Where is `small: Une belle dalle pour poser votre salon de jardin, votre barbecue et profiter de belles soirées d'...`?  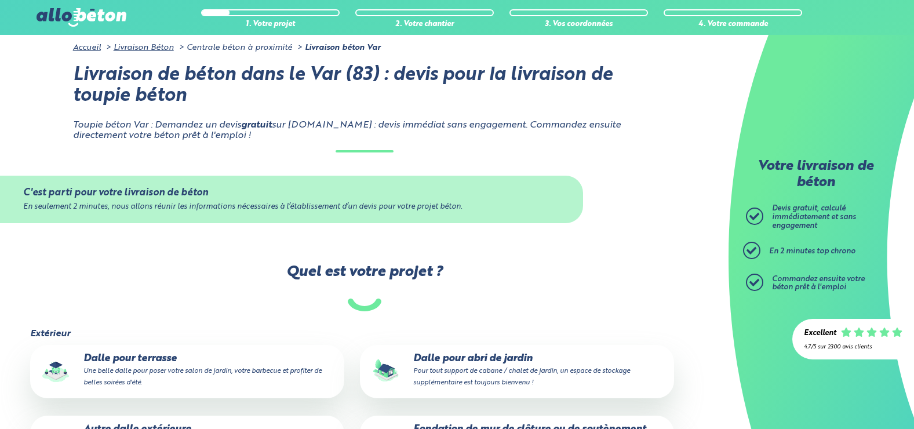
small: Une belle dalle pour poser votre salon de jardin, votre barbecue et profiter de belles soirées d'... is located at coordinates (202, 377).